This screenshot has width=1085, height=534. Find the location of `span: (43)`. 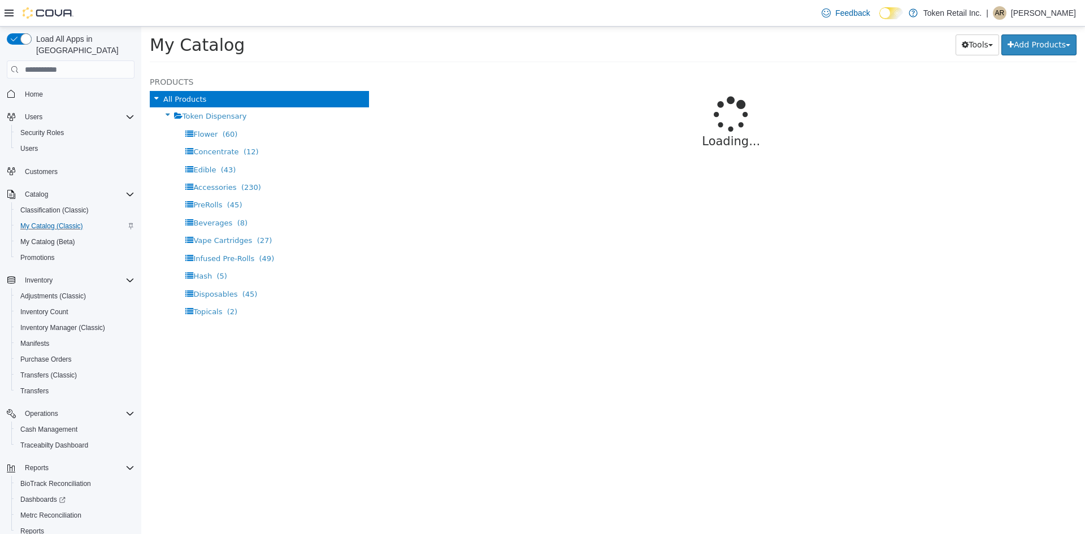

span: (43) is located at coordinates (87, 143).